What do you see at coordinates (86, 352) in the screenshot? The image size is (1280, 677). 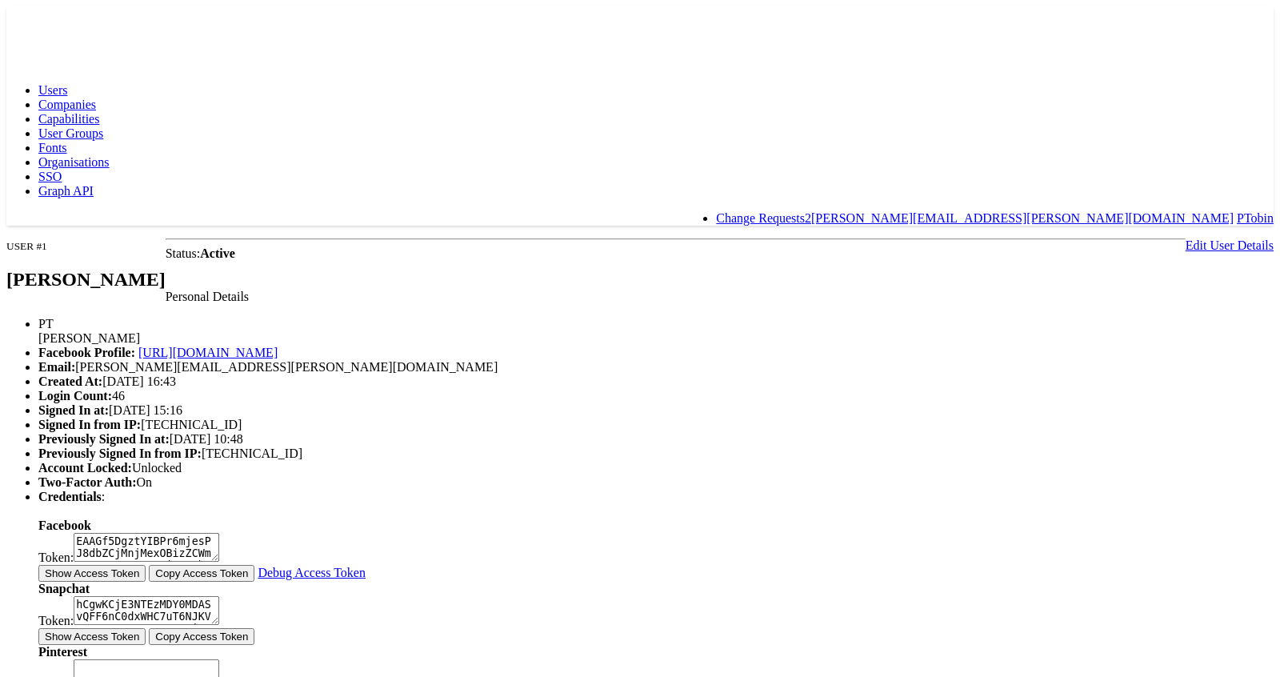 I see `b: Facebook Profile:` at bounding box center [86, 352].